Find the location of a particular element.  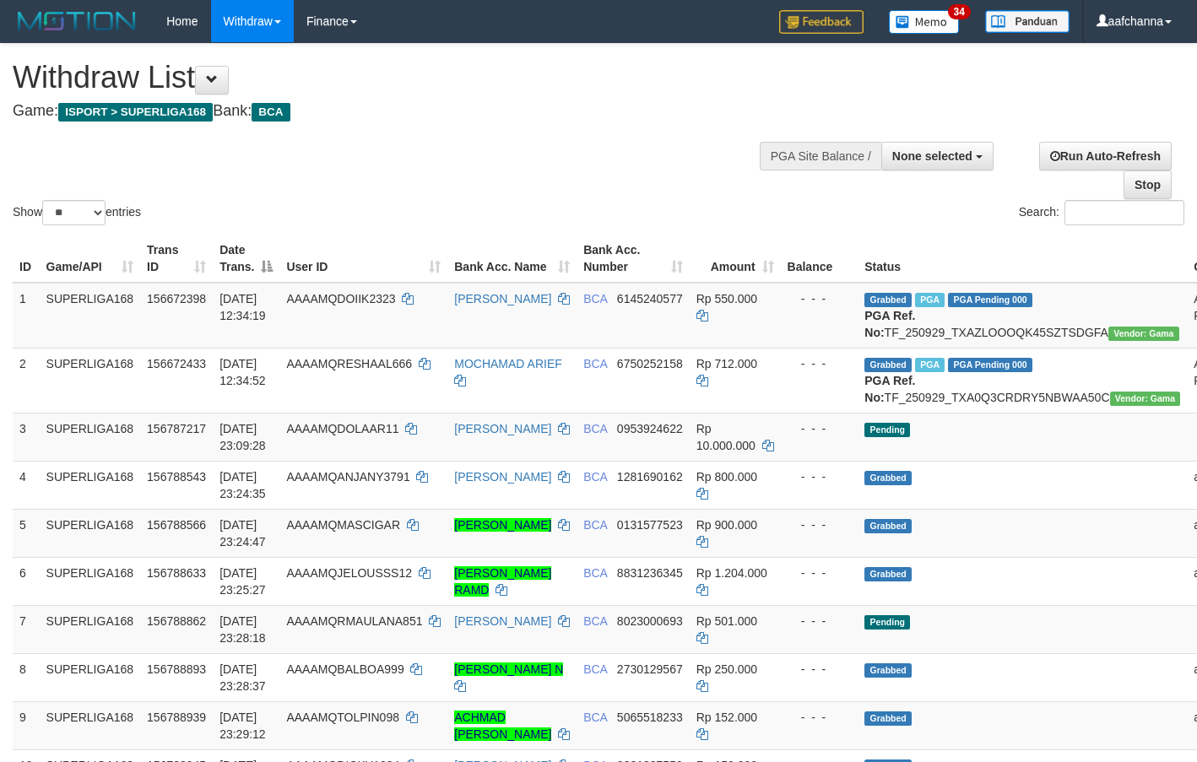

span: Marked by aafsoycanthlai is located at coordinates (929, 365).